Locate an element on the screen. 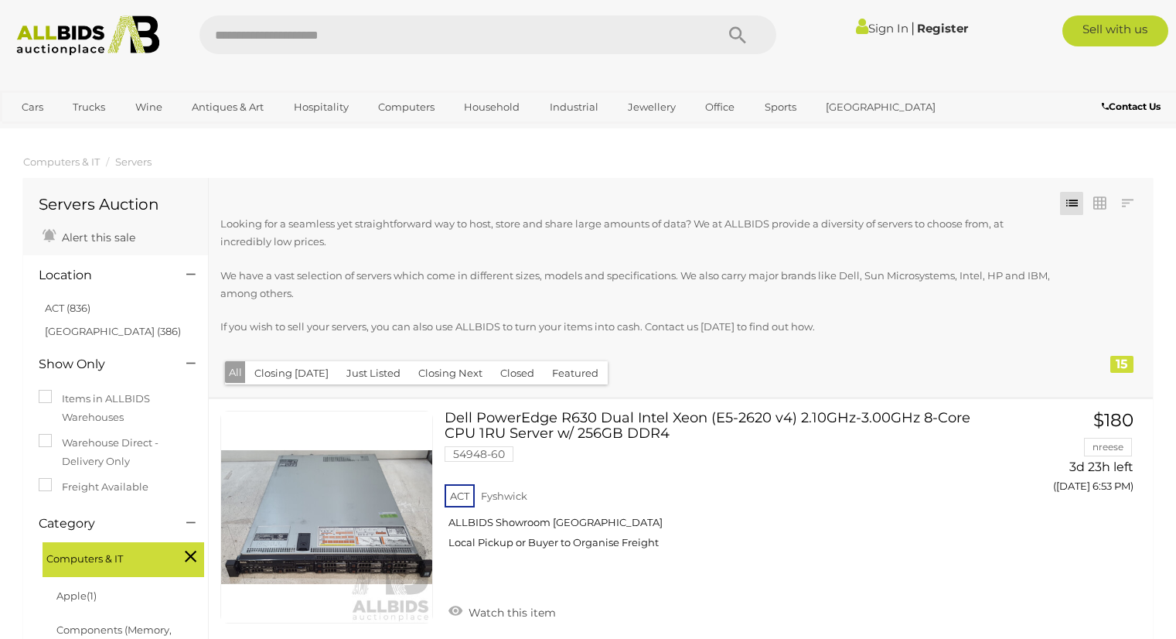  a: Sports is located at coordinates (780, 107).